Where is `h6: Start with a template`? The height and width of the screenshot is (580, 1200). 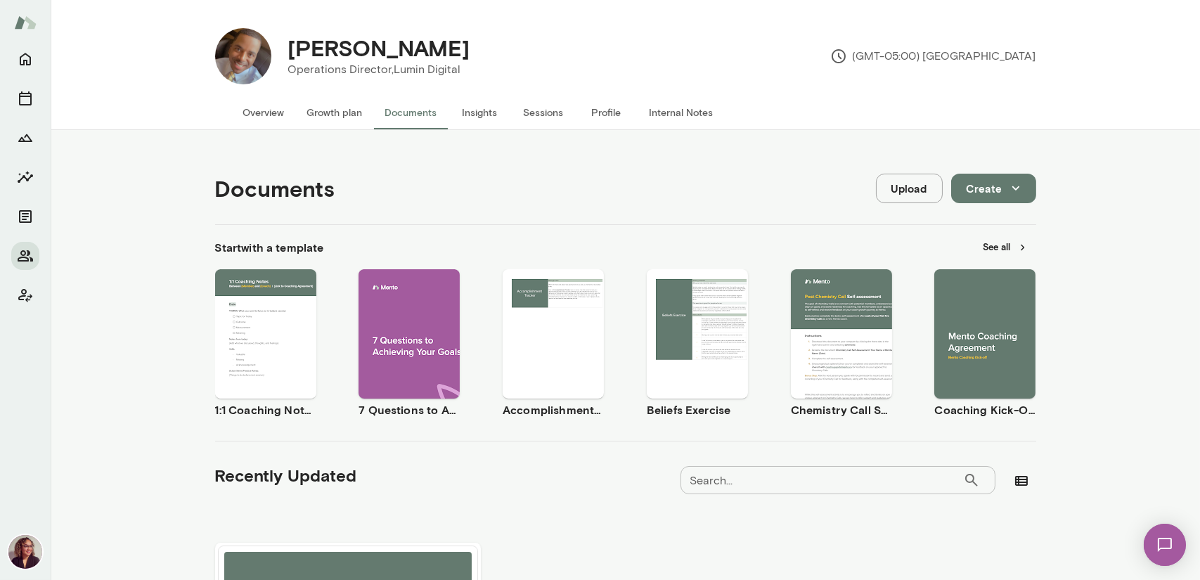 h6: Start with a template is located at coordinates (269, 247).